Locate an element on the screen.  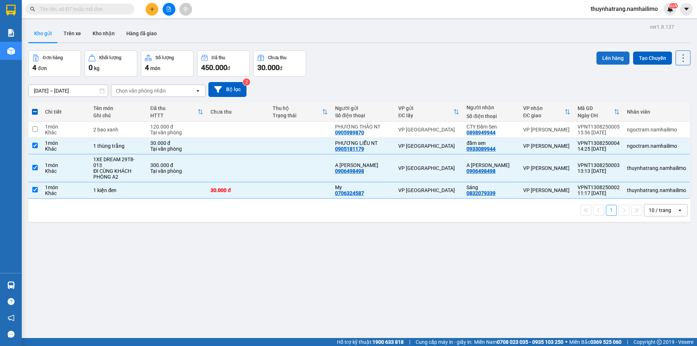
span: CR : is located at coordinates (11, 51).